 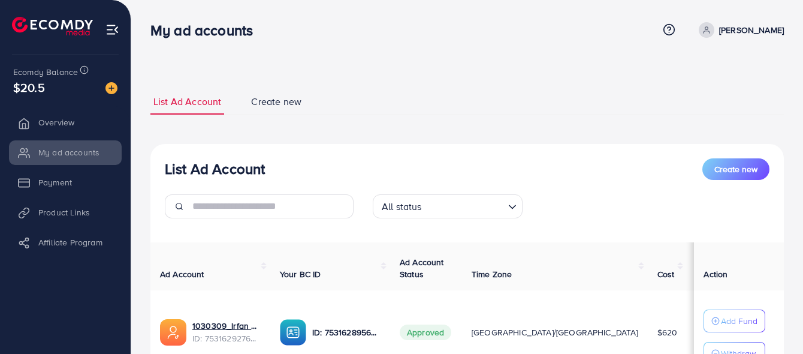 What do you see at coordinates (227, 338) in the screenshot?
I see `span: ID: 7531629276429434881` at bounding box center [227, 338].